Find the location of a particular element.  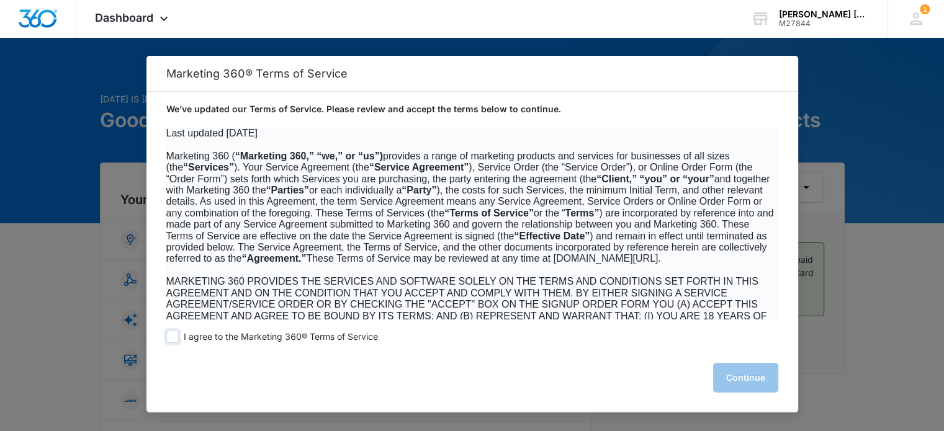

span: MARKETING 360 PROVIDES THE SERVICES AND SOFTWARE SOLELY ON THE TERMS AND CONDITIONS SET FORTH IN ... is located at coordinates (470, 322).